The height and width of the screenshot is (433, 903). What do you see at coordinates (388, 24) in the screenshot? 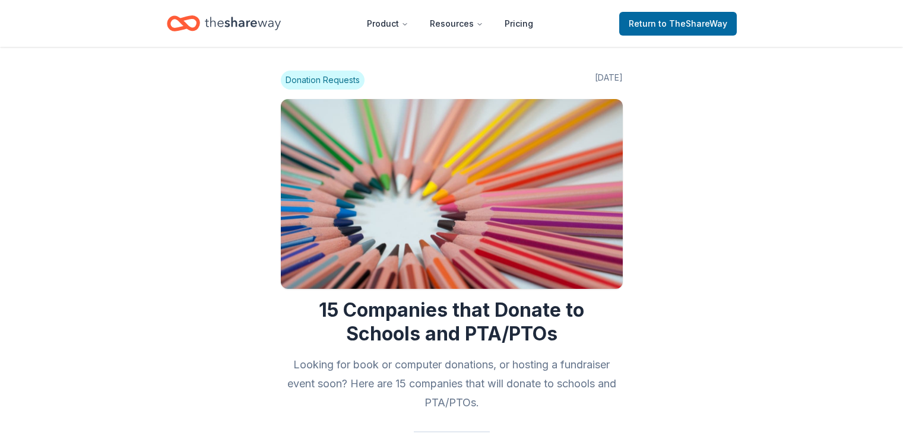
I see `button: Product` at bounding box center [388, 24].